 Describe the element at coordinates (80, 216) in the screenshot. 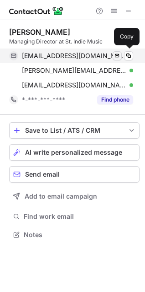

I see `span: Find work email` at that location.